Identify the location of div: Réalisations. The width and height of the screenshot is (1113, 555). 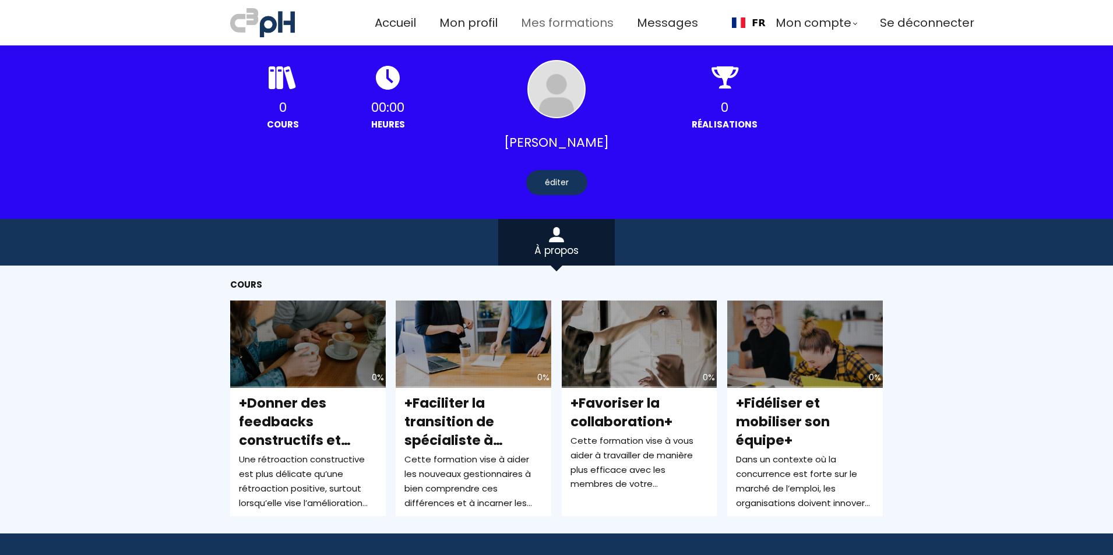
(724, 124).